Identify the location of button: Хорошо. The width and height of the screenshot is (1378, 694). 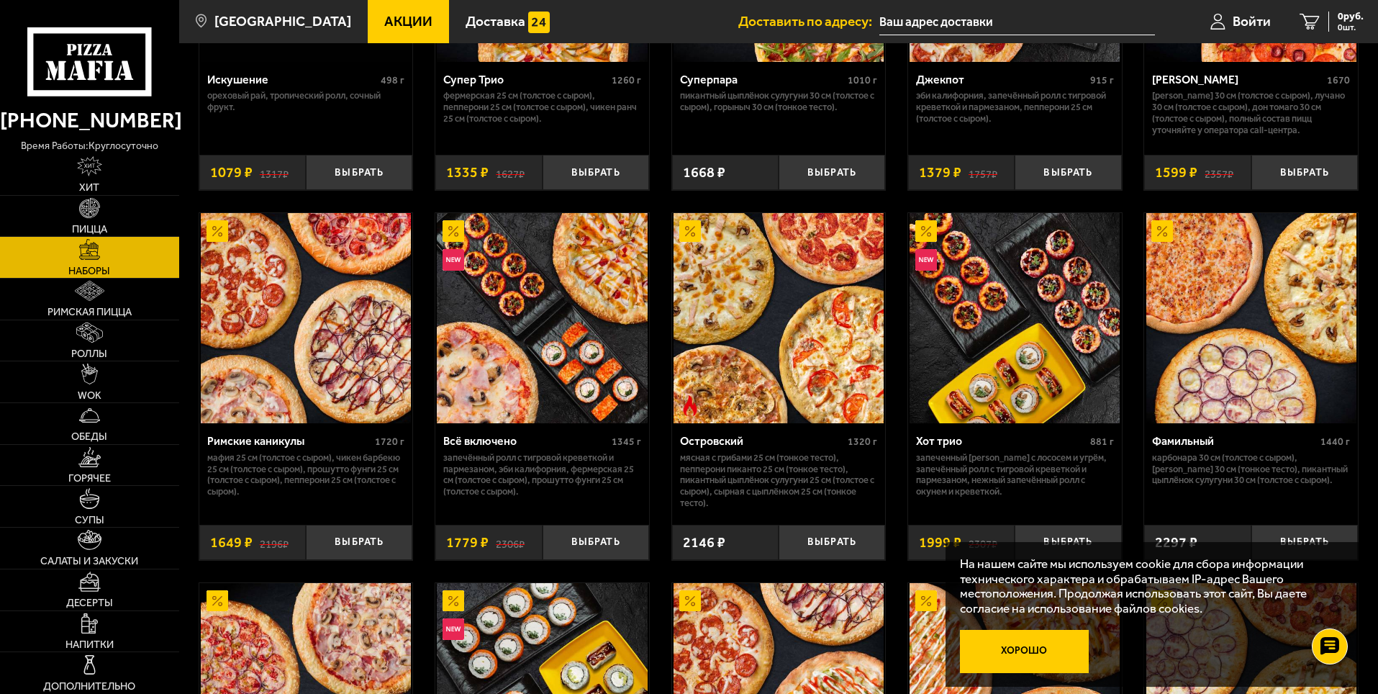
(1025, 651).